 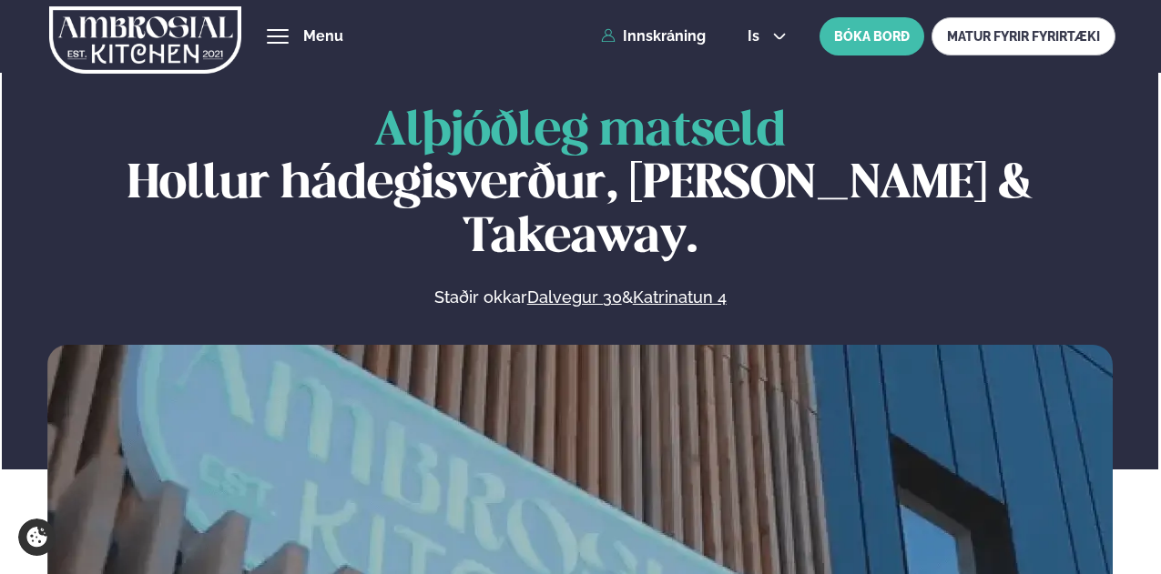 What do you see at coordinates (580, 298) in the screenshot?
I see `p: Staðir okkar &` at bounding box center [580, 298].